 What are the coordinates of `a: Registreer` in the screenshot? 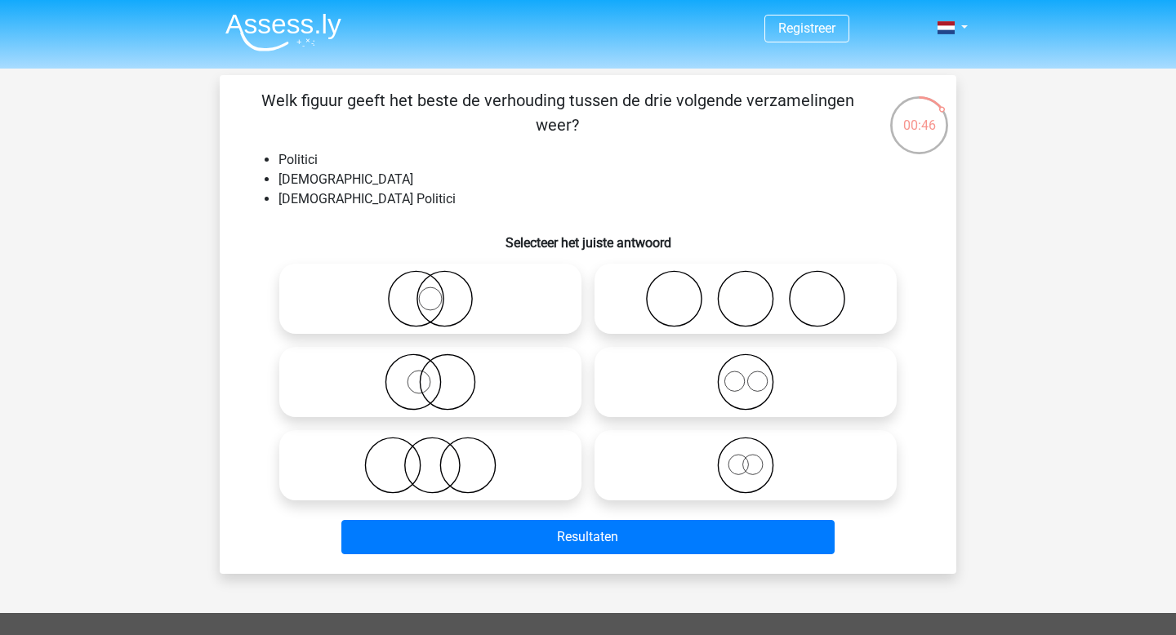 It's located at (807, 28).